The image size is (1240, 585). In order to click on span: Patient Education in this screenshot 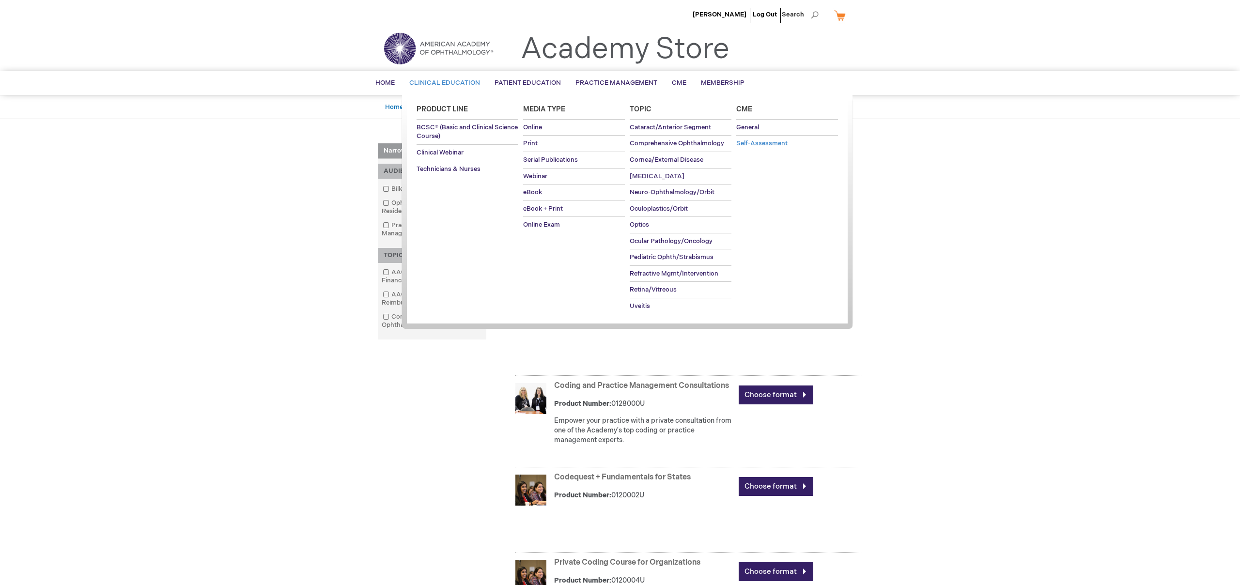, I will do `click(527, 83)`.